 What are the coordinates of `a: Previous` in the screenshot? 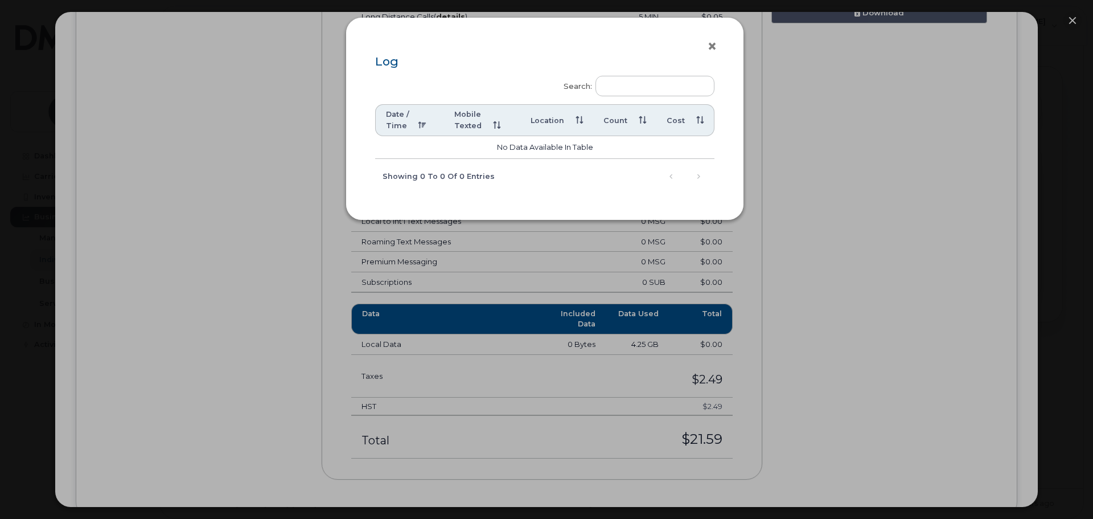 It's located at (671, 177).